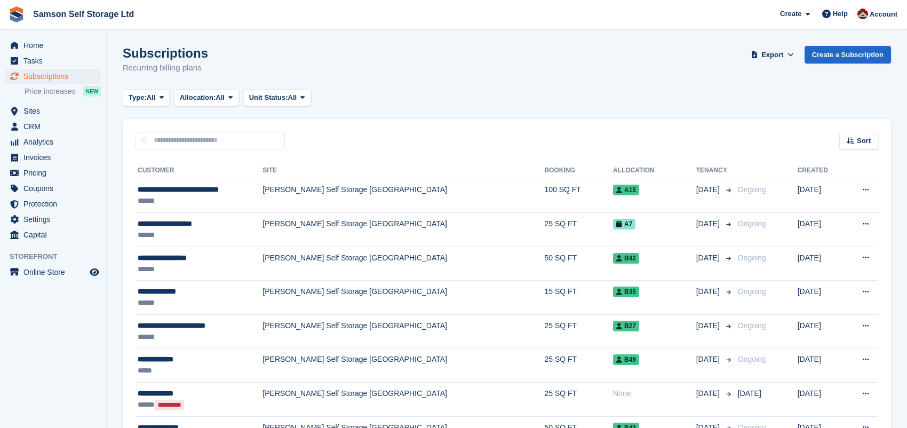 The image size is (907, 428). Describe the element at coordinates (92, 91) in the screenshot. I see `div: NEW` at that location.